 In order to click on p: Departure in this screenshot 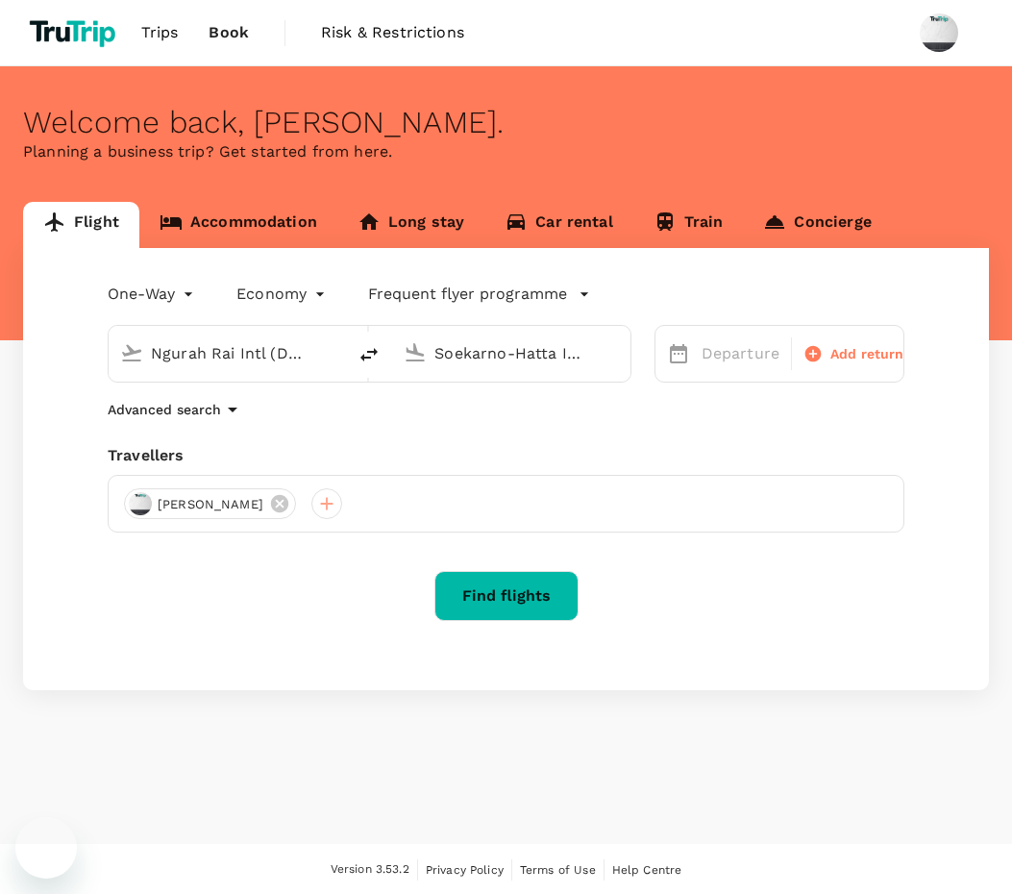, I will do `click(740, 354)`.